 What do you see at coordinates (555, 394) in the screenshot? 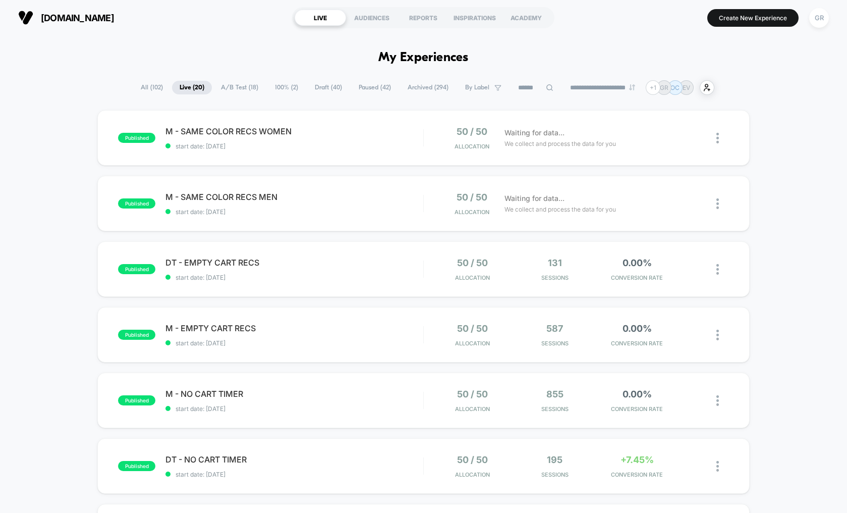
I see `span: 855` at bounding box center [555, 394].